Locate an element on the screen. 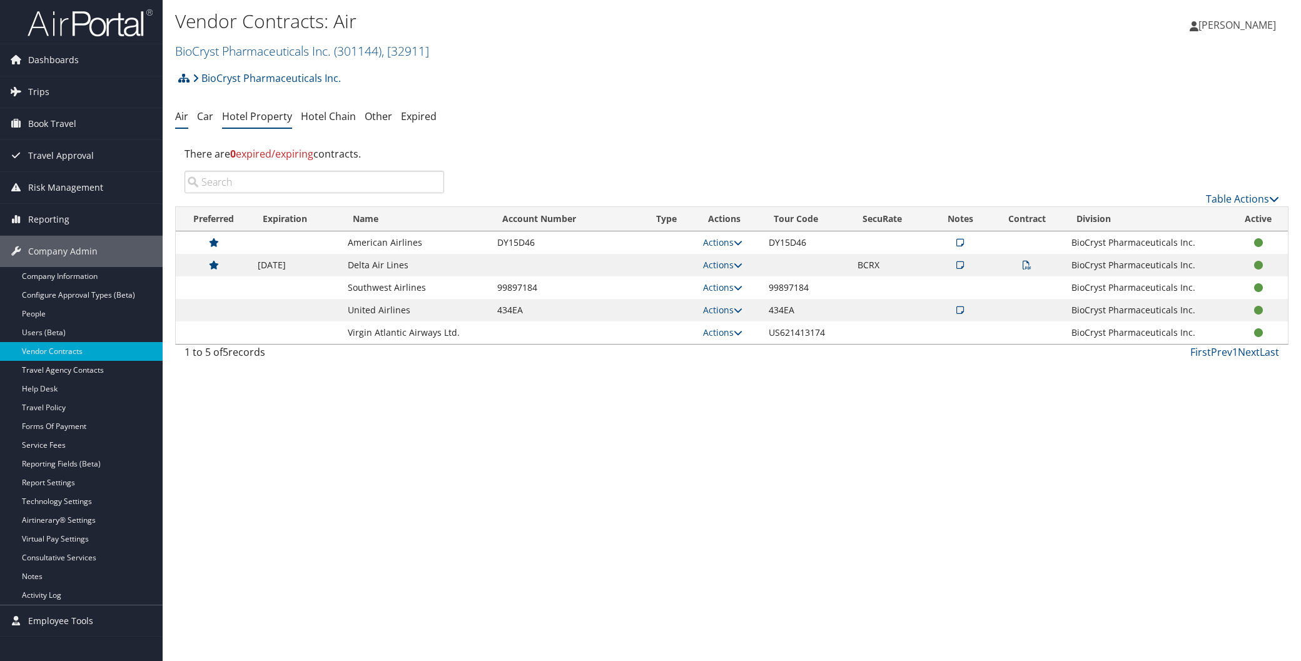  span: Company Admin is located at coordinates (63, 251).